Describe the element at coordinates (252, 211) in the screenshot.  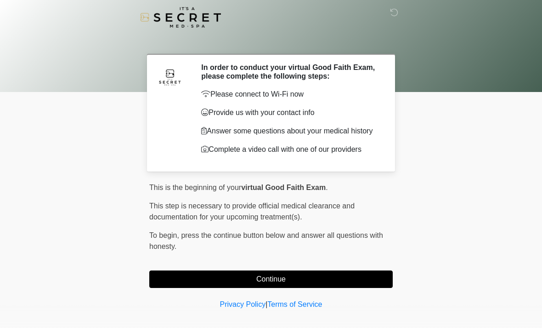
I see `span: This step is necessary to provide official medical clearance and documentation for your upcoming ...` at that location.